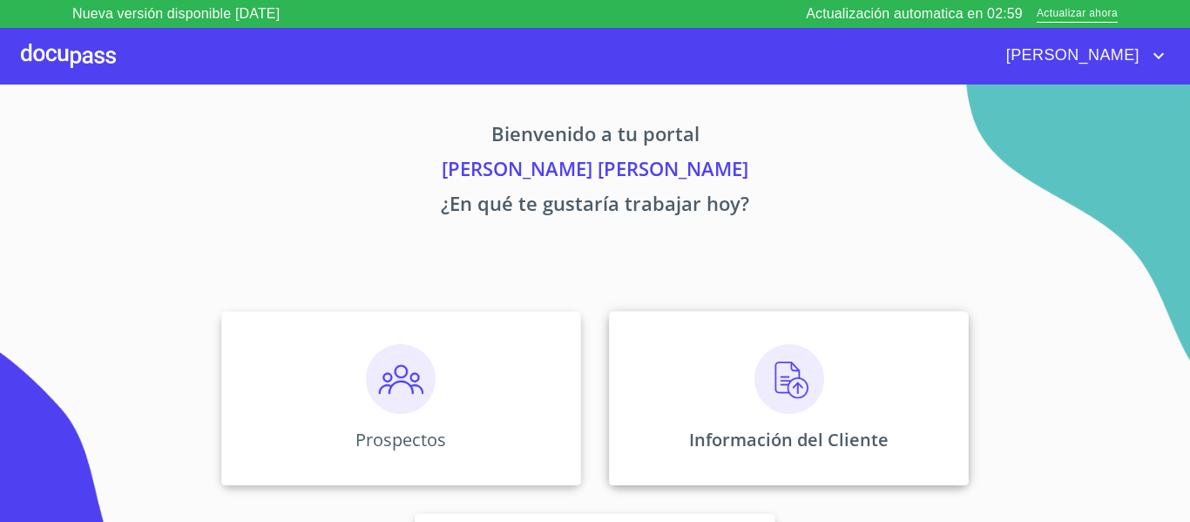  Describe the element at coordinates (401, 379) in the screenshot. I see `img: prospectos.png` at that location.